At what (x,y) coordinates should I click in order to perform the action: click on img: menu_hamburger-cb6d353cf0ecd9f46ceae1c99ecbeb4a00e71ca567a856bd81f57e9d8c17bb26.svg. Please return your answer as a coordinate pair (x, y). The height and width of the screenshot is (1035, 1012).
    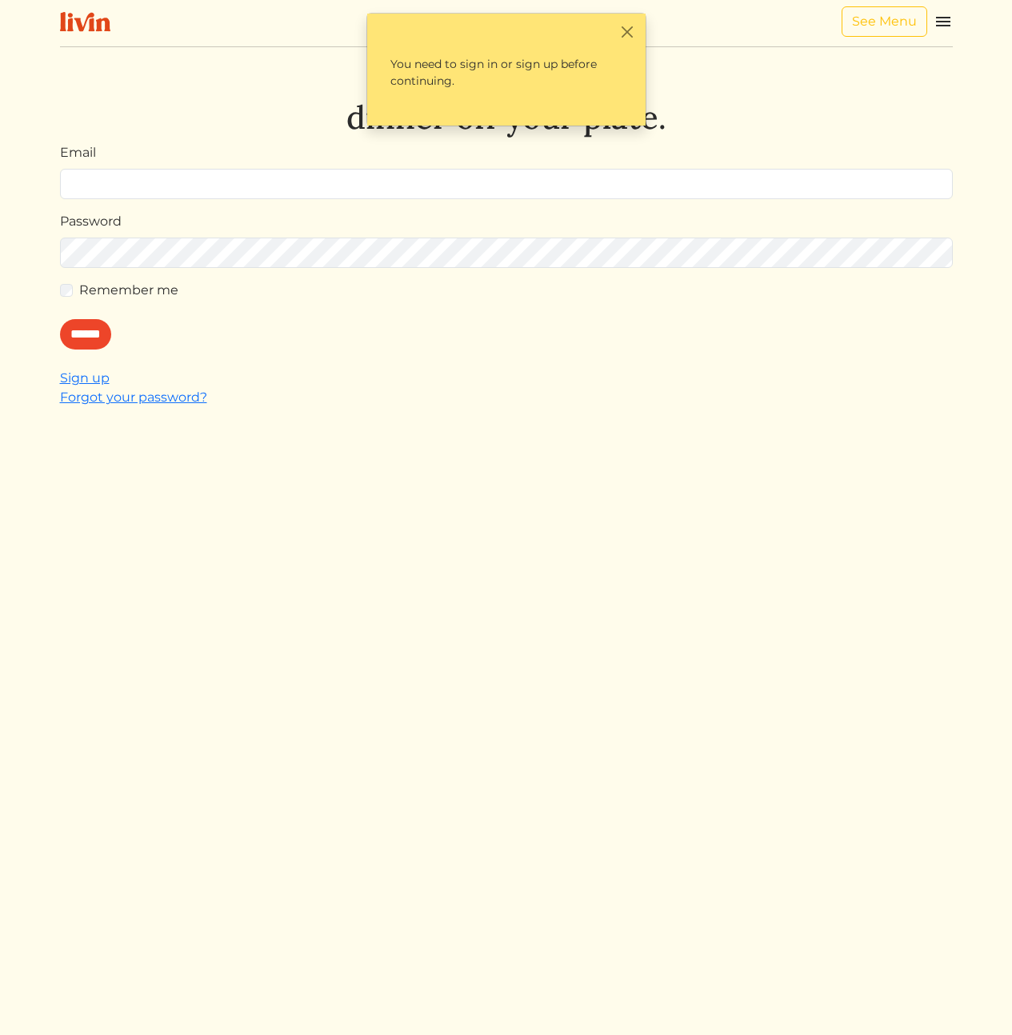
    Looking at the image, I should click on (943, 22).